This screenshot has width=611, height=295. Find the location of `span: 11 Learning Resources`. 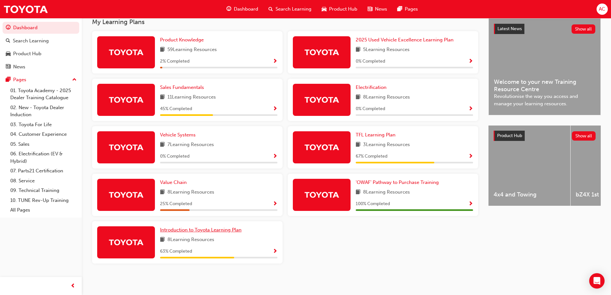

span: 11 Learning Resources is located at coordinates (191, 97).